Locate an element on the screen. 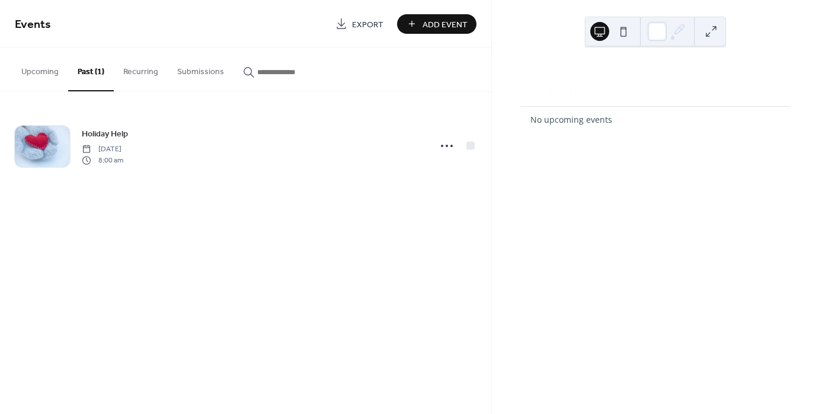  span: Export is located at coordinates (367, 24).